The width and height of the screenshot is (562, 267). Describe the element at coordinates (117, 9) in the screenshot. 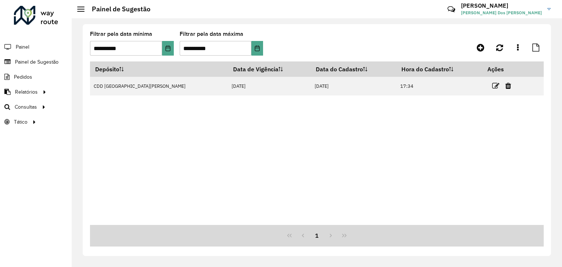

I see `h2: Painel de Sugestão` at that location.